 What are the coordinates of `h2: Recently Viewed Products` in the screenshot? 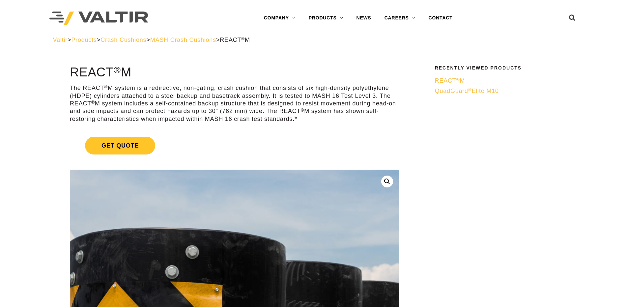 It's located at (501, 68).